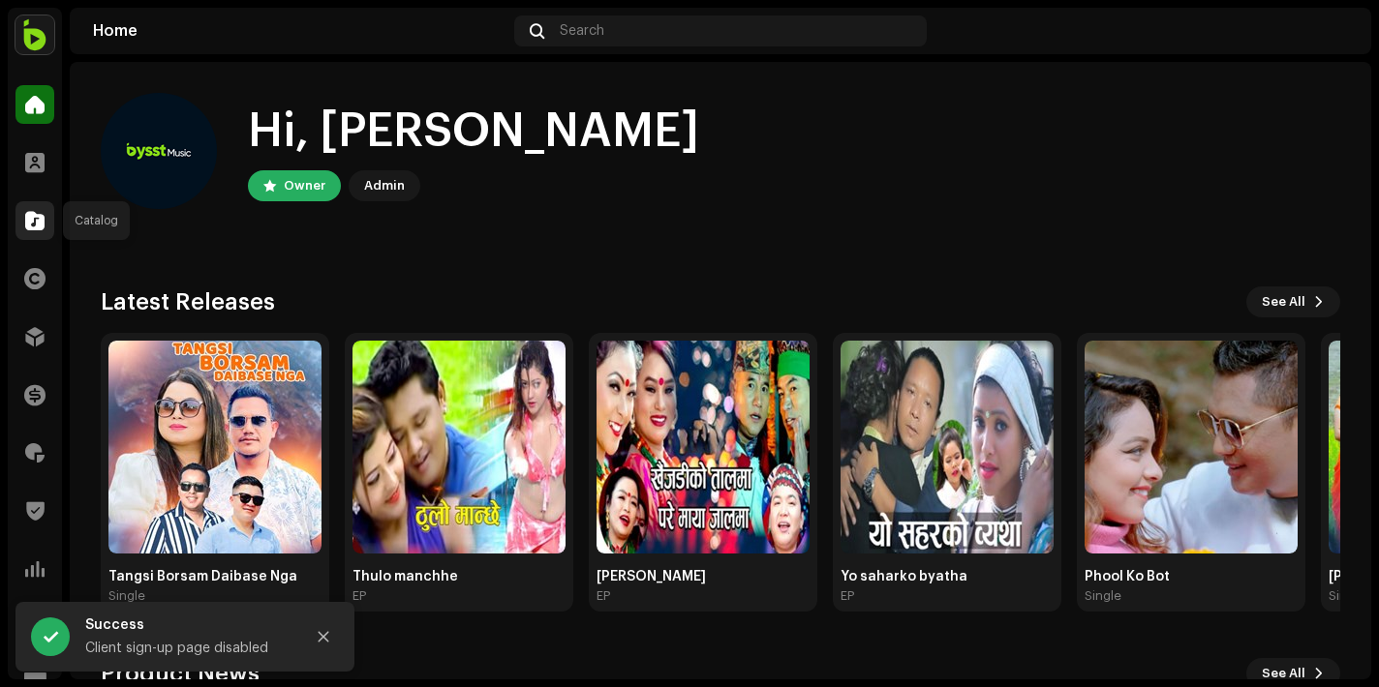 The image size is (1379, 687). I want to click on div: Home, so click(299, 31).